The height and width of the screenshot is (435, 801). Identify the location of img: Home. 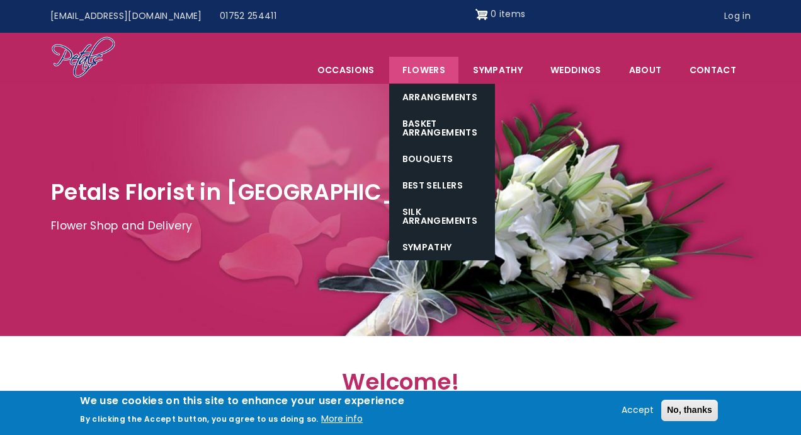
(83, 58).